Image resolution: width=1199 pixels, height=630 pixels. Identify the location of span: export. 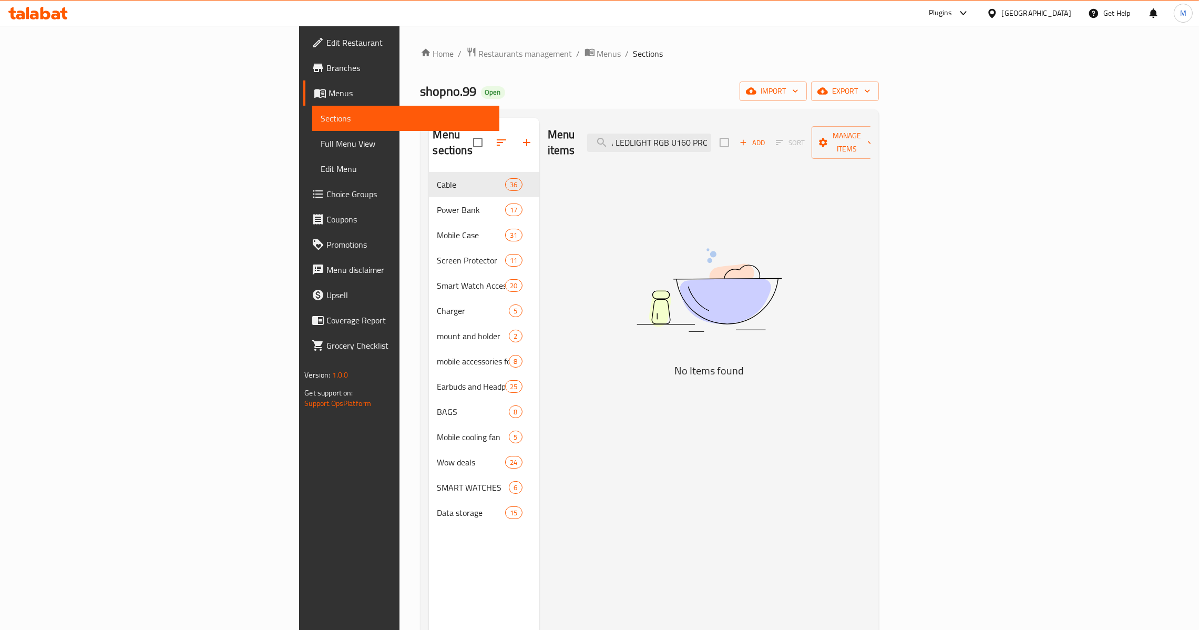
(845, 91).